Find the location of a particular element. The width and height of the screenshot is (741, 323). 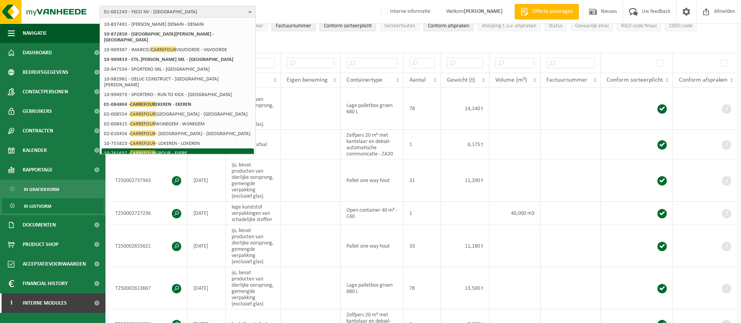

li: 10-755823 - - LOKEREN - LOKEREN is located at coordinates (178, 143).